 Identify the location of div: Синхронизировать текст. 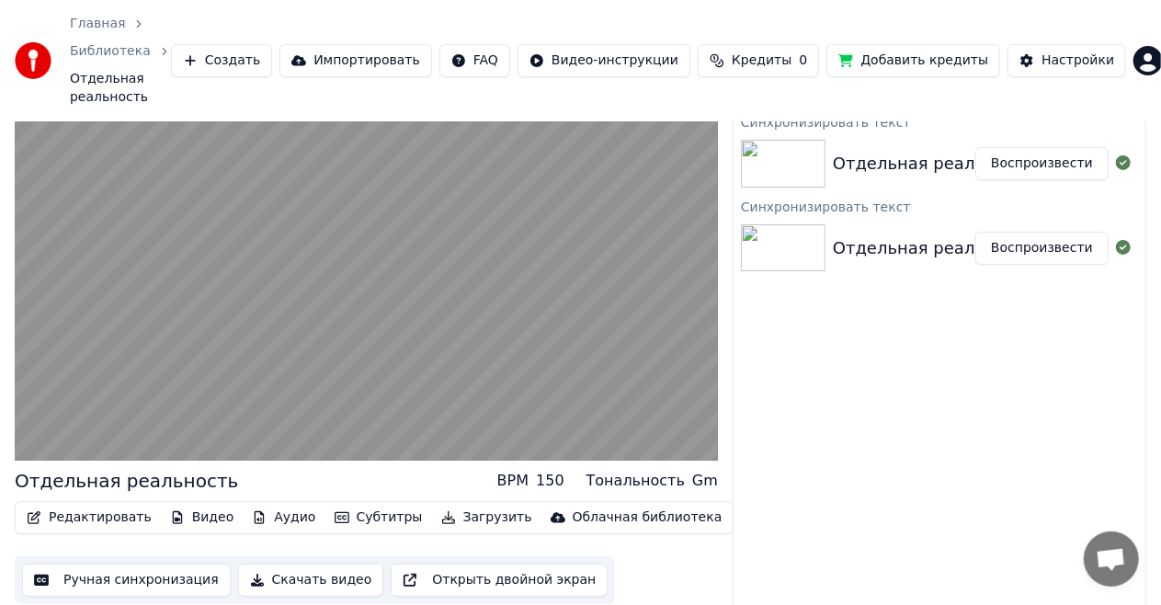
(940, 206).